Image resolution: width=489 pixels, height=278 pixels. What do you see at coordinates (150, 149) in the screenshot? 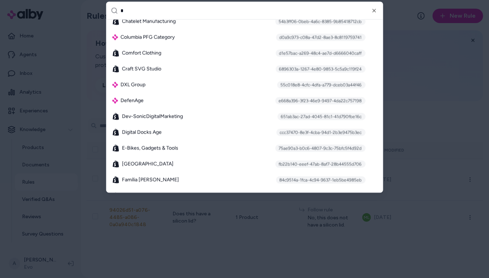
I see `span: E-Bikes, Gadgets & Tools` at bounding box center [150, 149].